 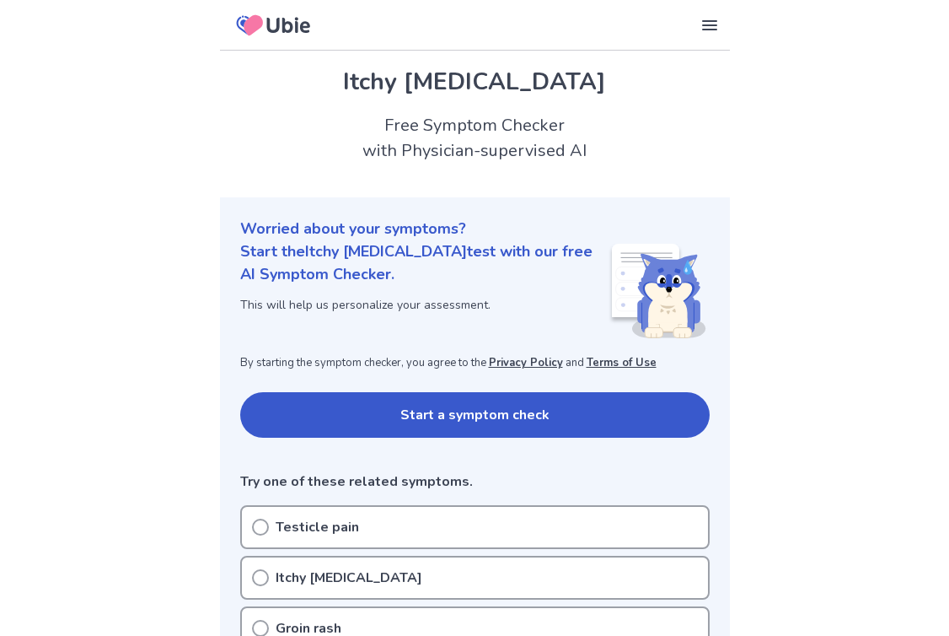 What do you see at coordinates (621, 362) in the screenshot?
I see `a: Terms of Use` at bounding box center [621, 362].